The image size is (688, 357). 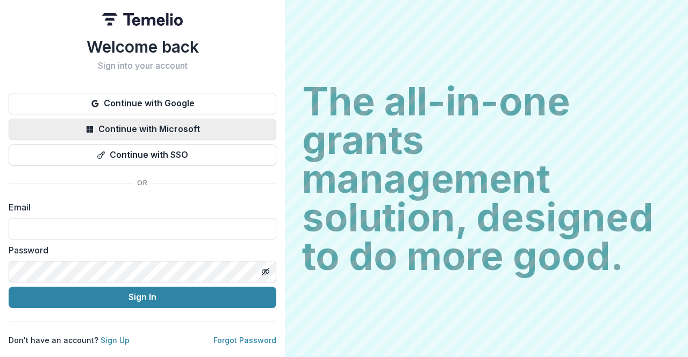 What do you see at coordinates (142, 47) in the screenshot?
I see `h1: Welcome back` at bounding box center [142, 47].